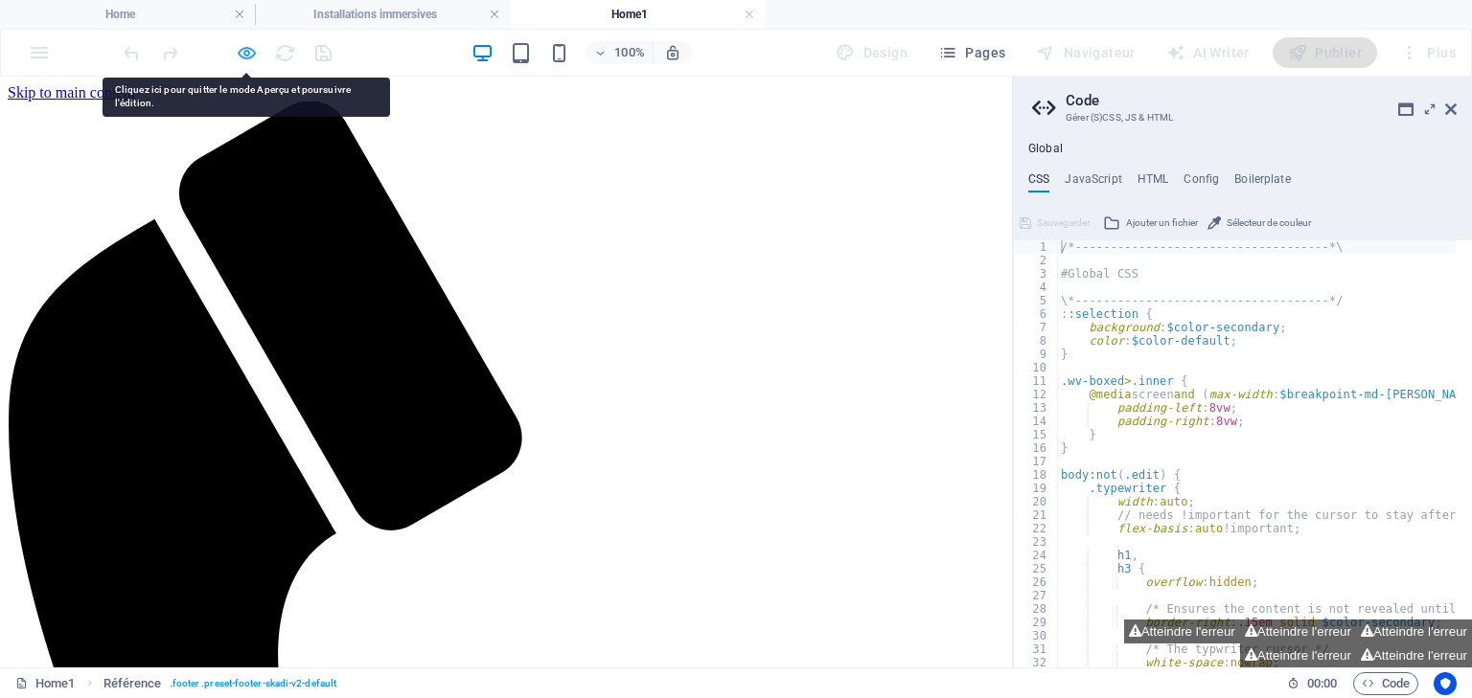 The image size is (1472, 698). What do you see at coordinates (253, 684) in the screenshot?
I see `span: . footer .preset-footer-skadi-v2-default` at bounding box center [253, 684].